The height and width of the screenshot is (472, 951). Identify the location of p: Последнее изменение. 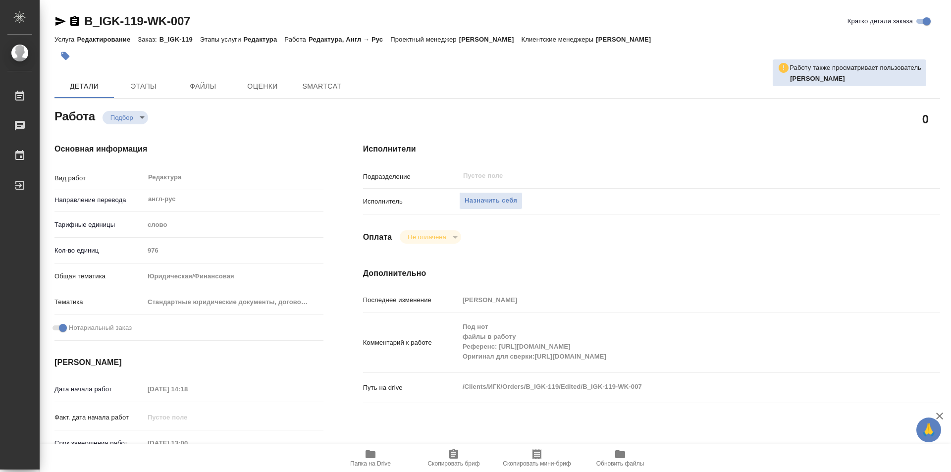
(411, 300).